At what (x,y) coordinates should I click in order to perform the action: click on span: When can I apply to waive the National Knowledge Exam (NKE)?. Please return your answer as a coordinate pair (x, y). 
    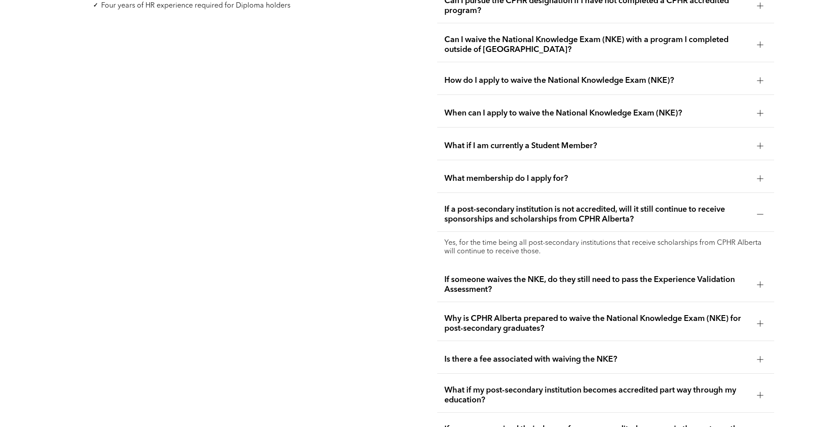
    Looking at the image, I should click on (597, 113).